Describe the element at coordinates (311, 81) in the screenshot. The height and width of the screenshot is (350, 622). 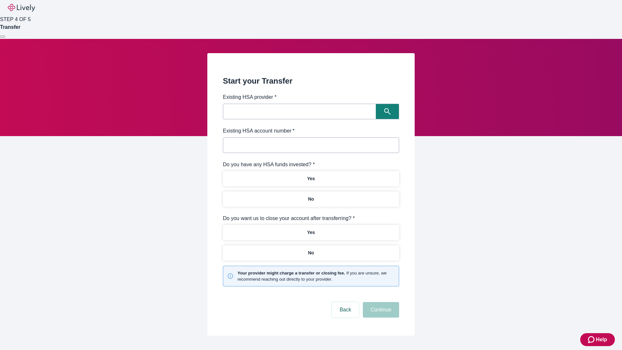
I see `h2: Start your Transfer` at that location.